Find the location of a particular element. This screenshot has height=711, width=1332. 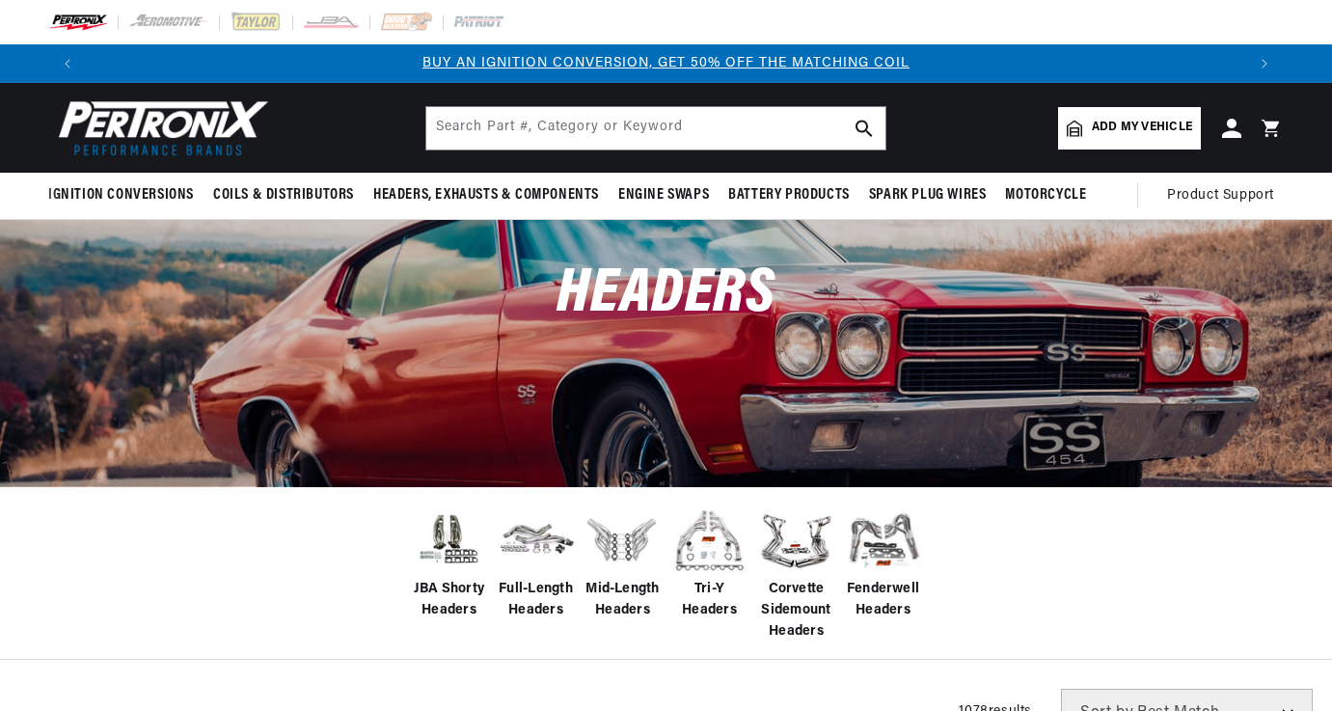

div: Announcement is located at coordinates (666, 64).